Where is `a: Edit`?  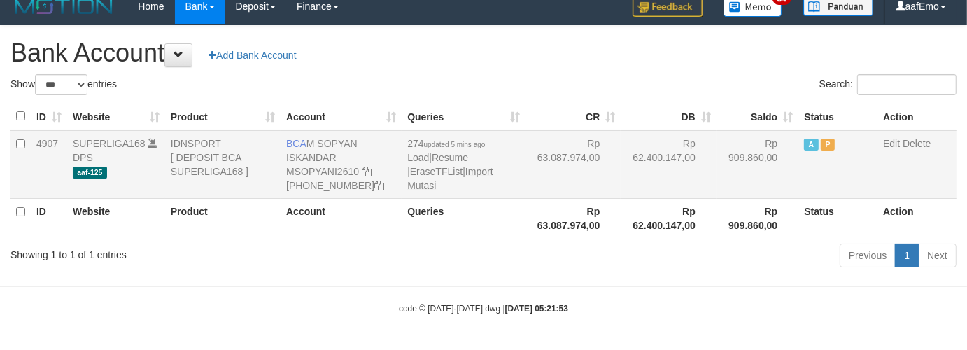 a: Edit is located at coordinates (891, 143).